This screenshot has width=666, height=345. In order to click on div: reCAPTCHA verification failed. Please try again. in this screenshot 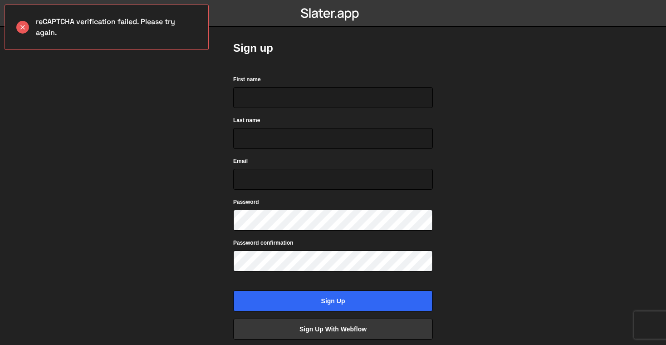, I will do `click(107, 27)`.